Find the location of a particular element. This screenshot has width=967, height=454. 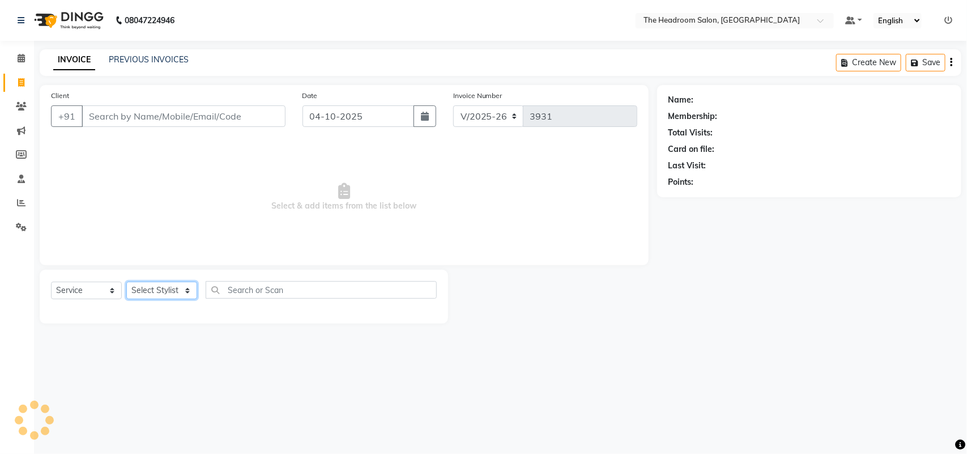

button: Save is located at coordinates (925, 62).